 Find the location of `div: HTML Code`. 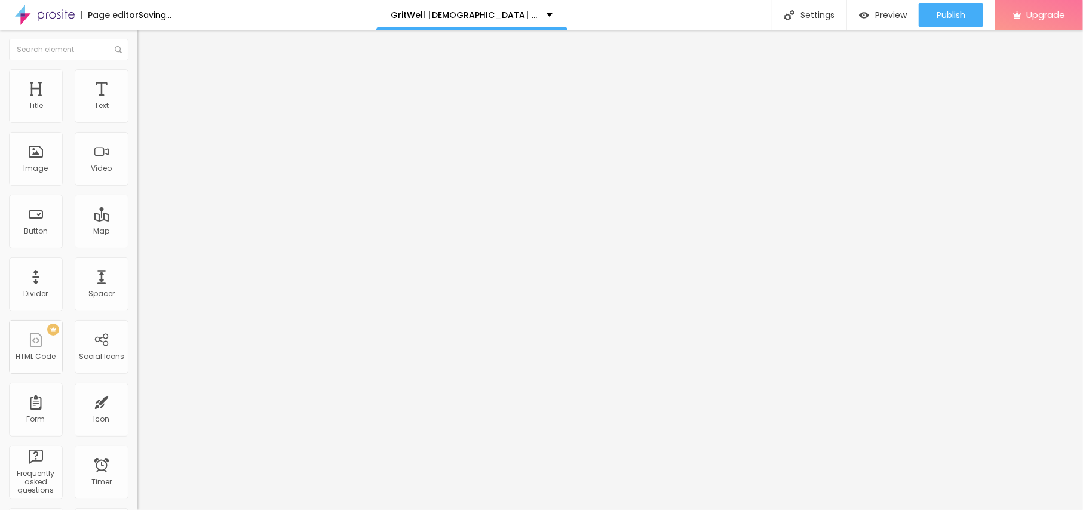

div: HTML Code is located at coordinates (36, 357).